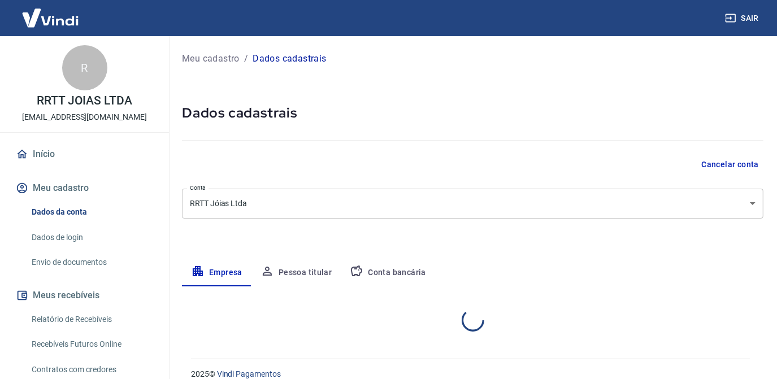 This screenshot has width=777, height=379. What do you see at coordinates (84, 101) in the screenshot?
I see `p: RRTT JOIAS LTDA` at bounding box center [84, 101].